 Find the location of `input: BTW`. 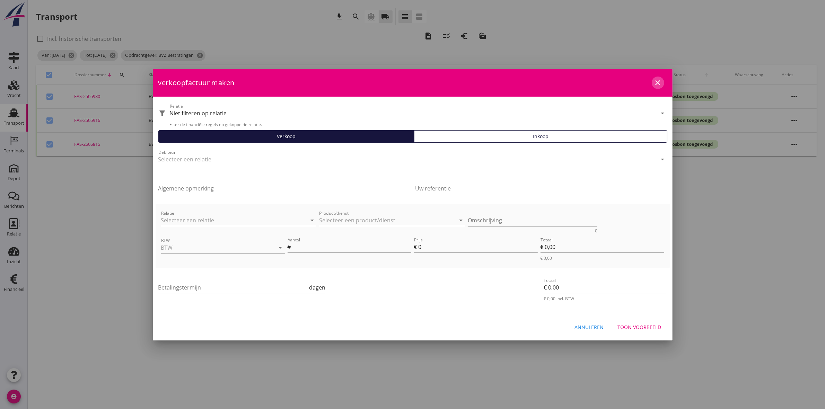

input: BTW is located at coordinates (213, 248).